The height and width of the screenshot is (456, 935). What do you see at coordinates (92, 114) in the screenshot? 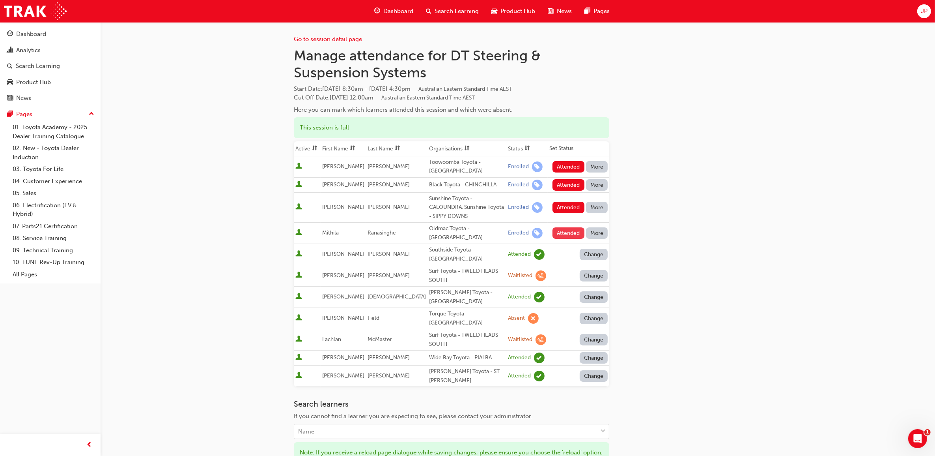
I see `span: up-icon` at bounding box center [92, 114].